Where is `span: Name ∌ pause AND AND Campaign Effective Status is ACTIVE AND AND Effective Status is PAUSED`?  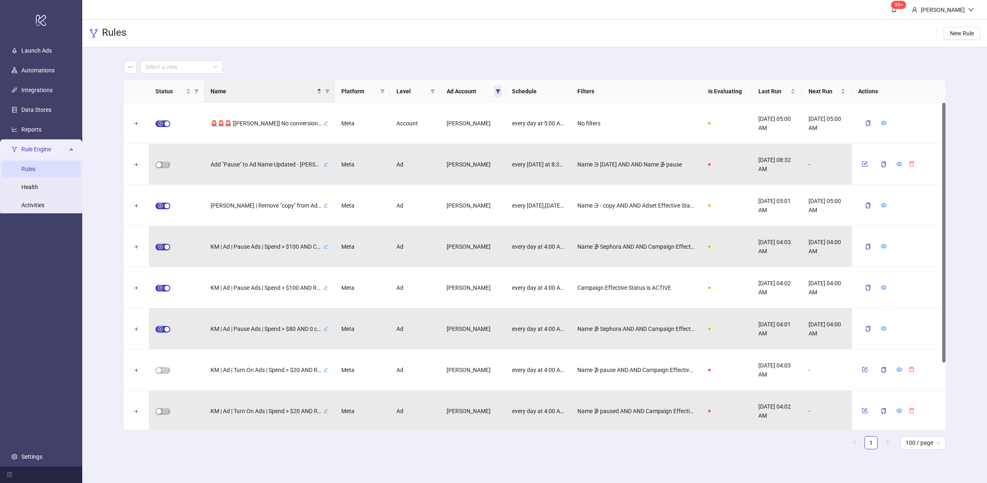
span: Name ∌ pause AND AND Campaign Effective Status is ACTIVE AND AND Effective Status is PAUSED is located at coordinates (636, 370).